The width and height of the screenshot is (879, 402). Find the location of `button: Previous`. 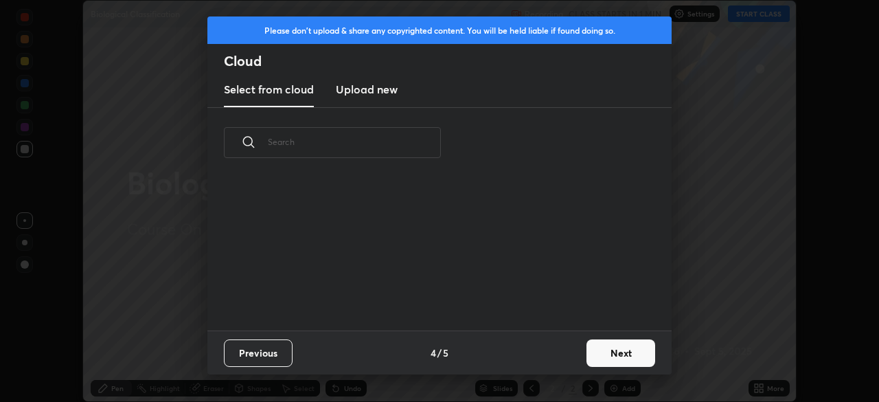

button: Previous is located at coordinates (258, 353).